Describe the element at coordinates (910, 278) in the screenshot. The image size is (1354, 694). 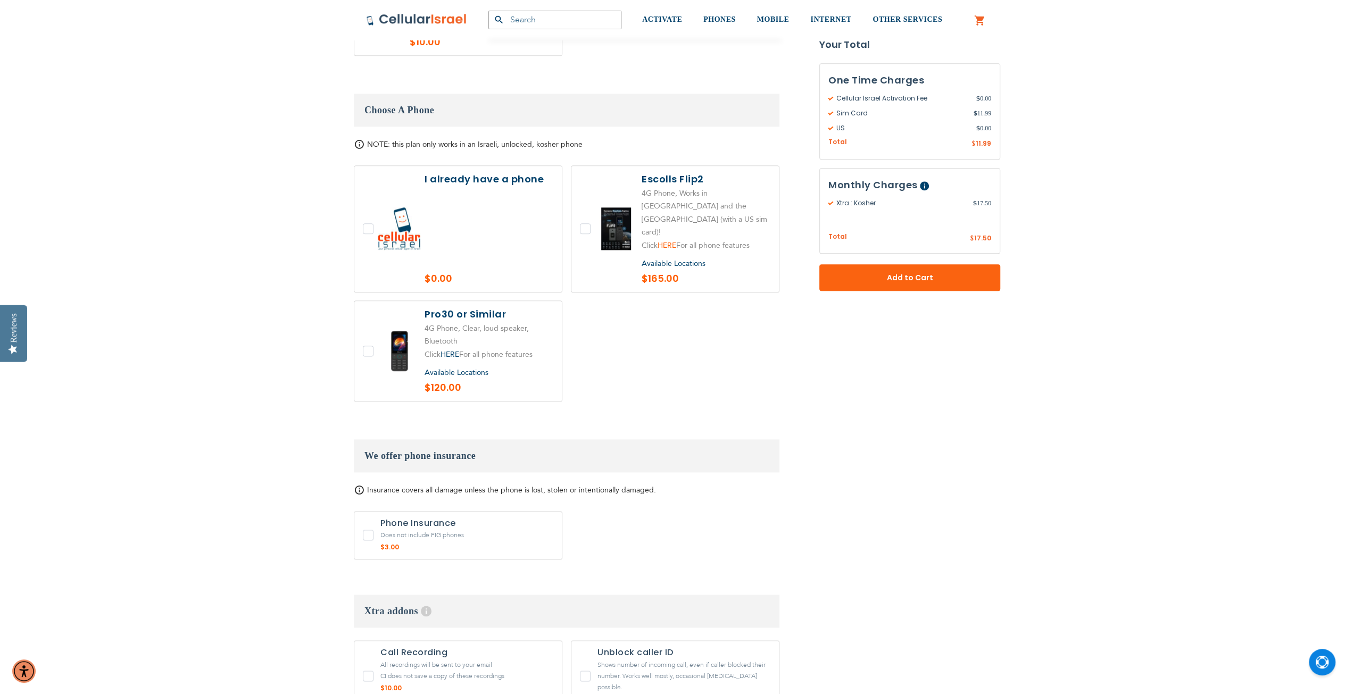
I see `span: Add to Cart` at that location.